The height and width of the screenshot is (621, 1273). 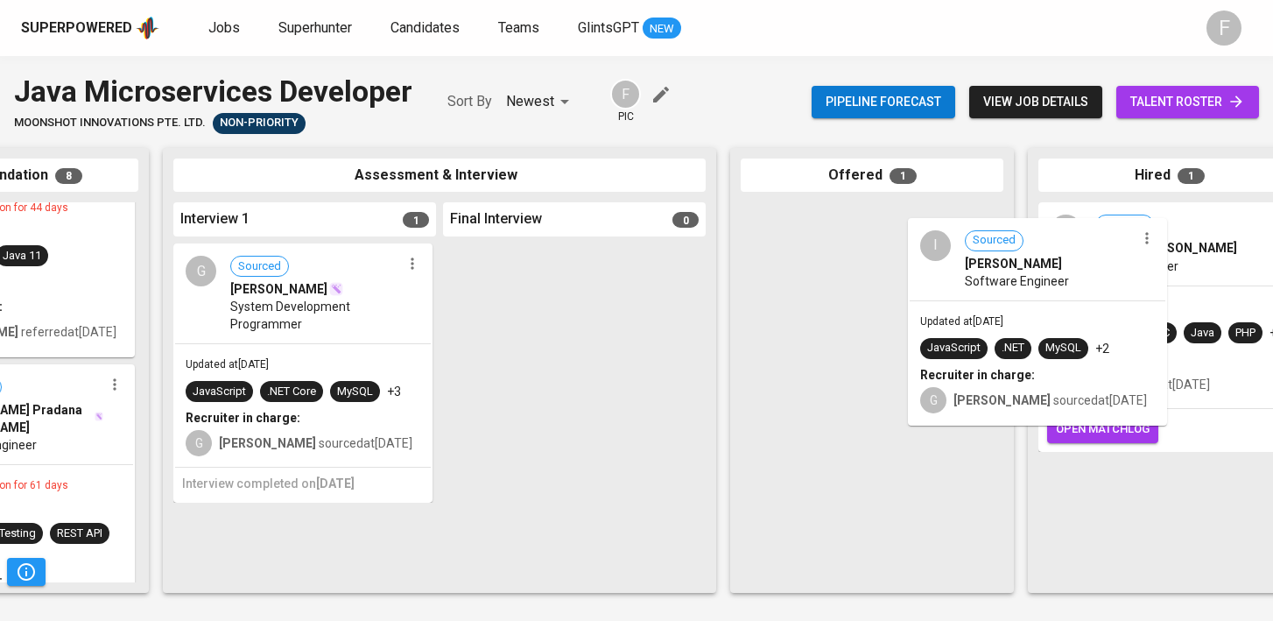 What do you see at coordinates (109, 123) in the screenshot?
I see `span: Moonshot Innovations Pte. Ltd.` at bounding box center [109, 123].